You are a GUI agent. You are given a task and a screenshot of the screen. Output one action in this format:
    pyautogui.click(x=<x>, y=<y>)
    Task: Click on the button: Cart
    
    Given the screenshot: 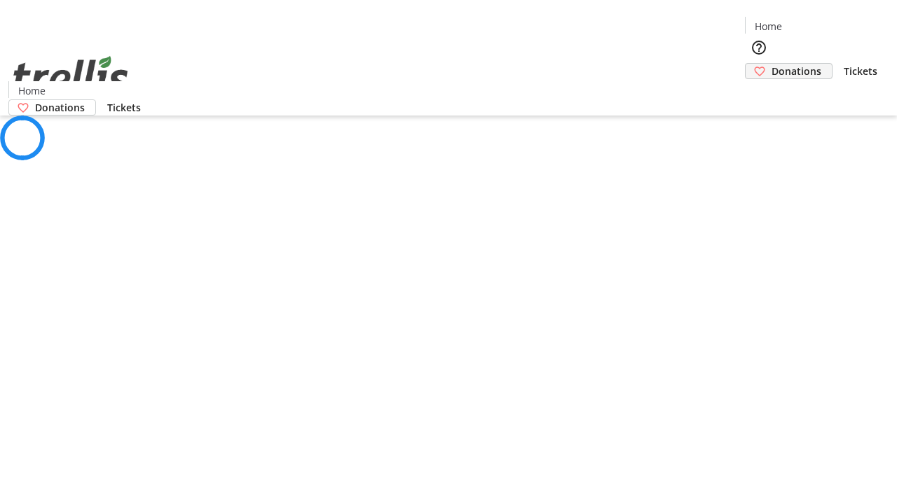 What is the action you would take?
    pyautogui.click(x=759, y=93)
    